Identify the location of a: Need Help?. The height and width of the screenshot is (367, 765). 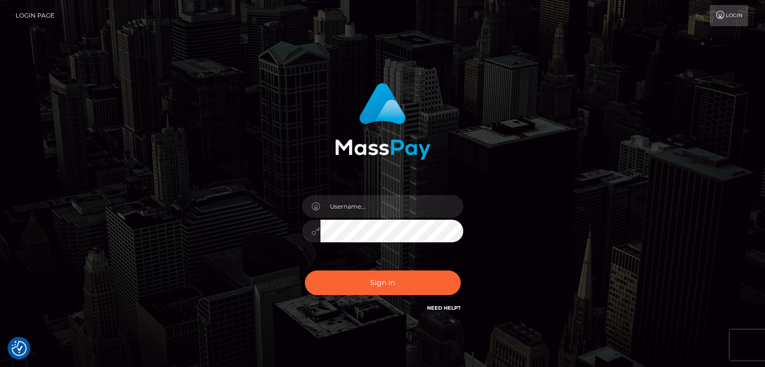
(444, 308).